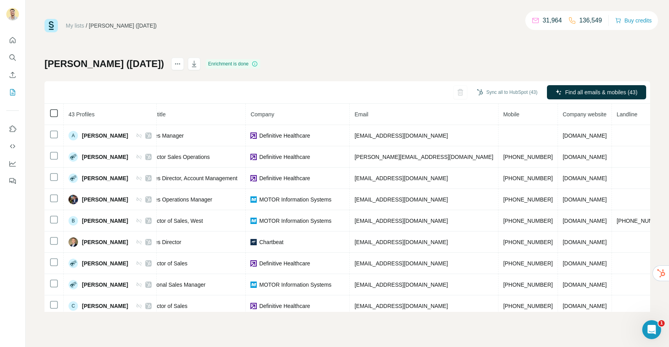 The image size is (669, 347). Describe the element at coordinates (73, 135) in the screenshot. I see `div: A` at that location.